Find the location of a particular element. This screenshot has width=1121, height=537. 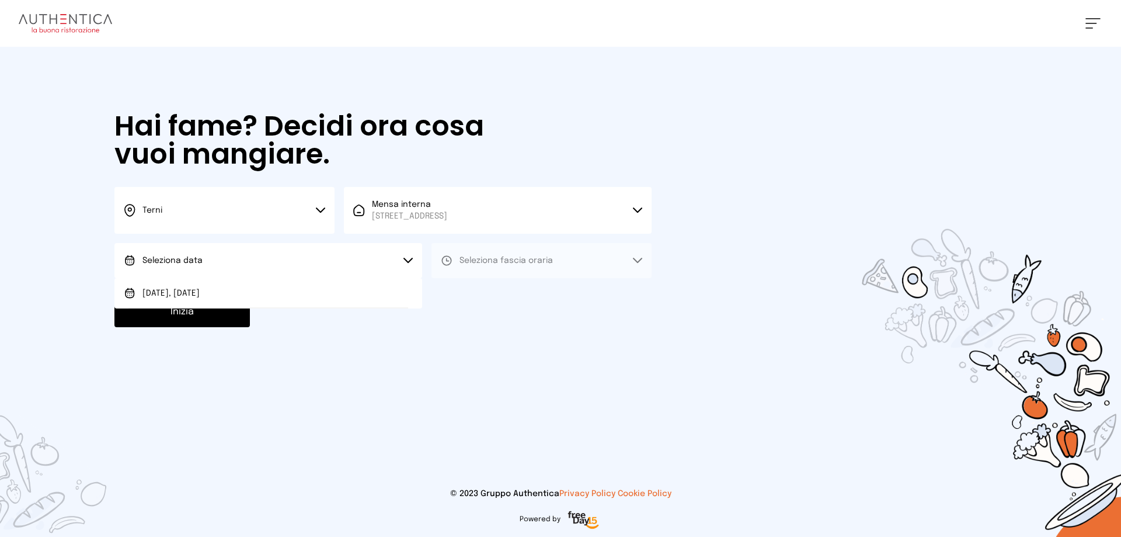

a: Cookie Policy is located at coordinates (645, 493).